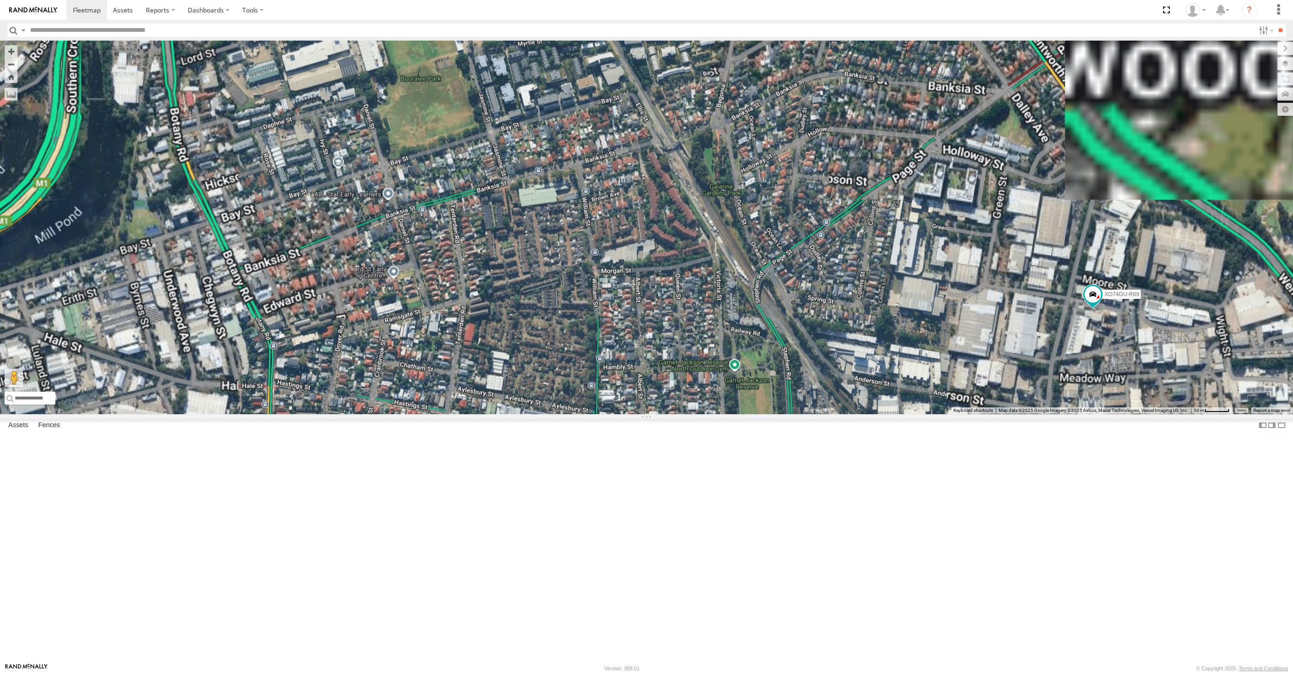 Image resolution: width=1293 pixels, height=673 pixels. Describe the element at coordinates (26, 669) in the screenshot. I see `a: Visit our Website` at that location.